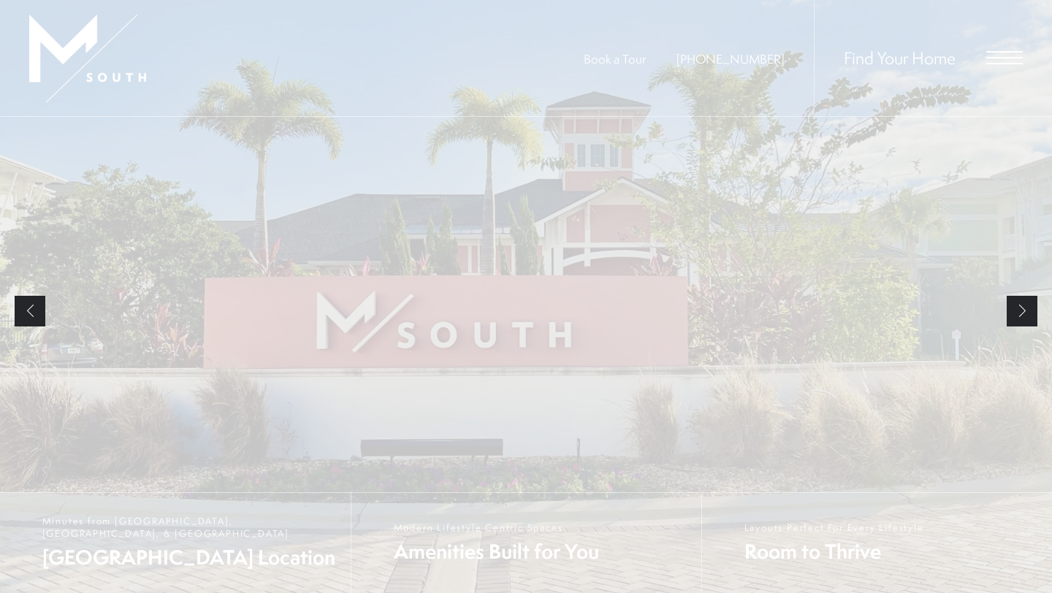 Image resolution: width=1052 pixels, height=593 pixels. What do you see at coordinates (899, 58) in the screenshot?
I see `a: Find Your Home` at bounding box center [899, 58].